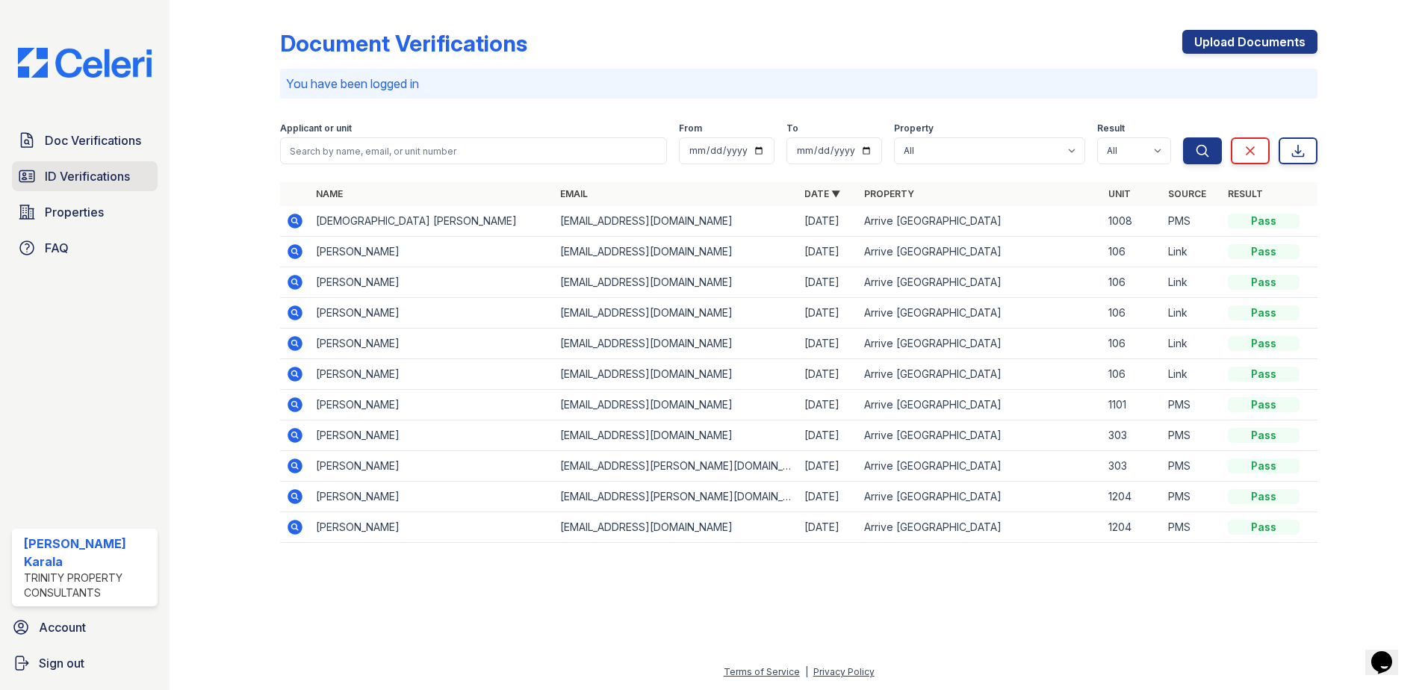  What do you see at coordinates (61, 663) in the screenshot?
I see `span: Sign out` at bounding box center [61, 663].